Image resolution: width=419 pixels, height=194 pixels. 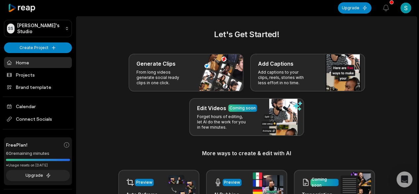 I want to click on div: Open Intercom Messenger, so click(x=404, y=179).